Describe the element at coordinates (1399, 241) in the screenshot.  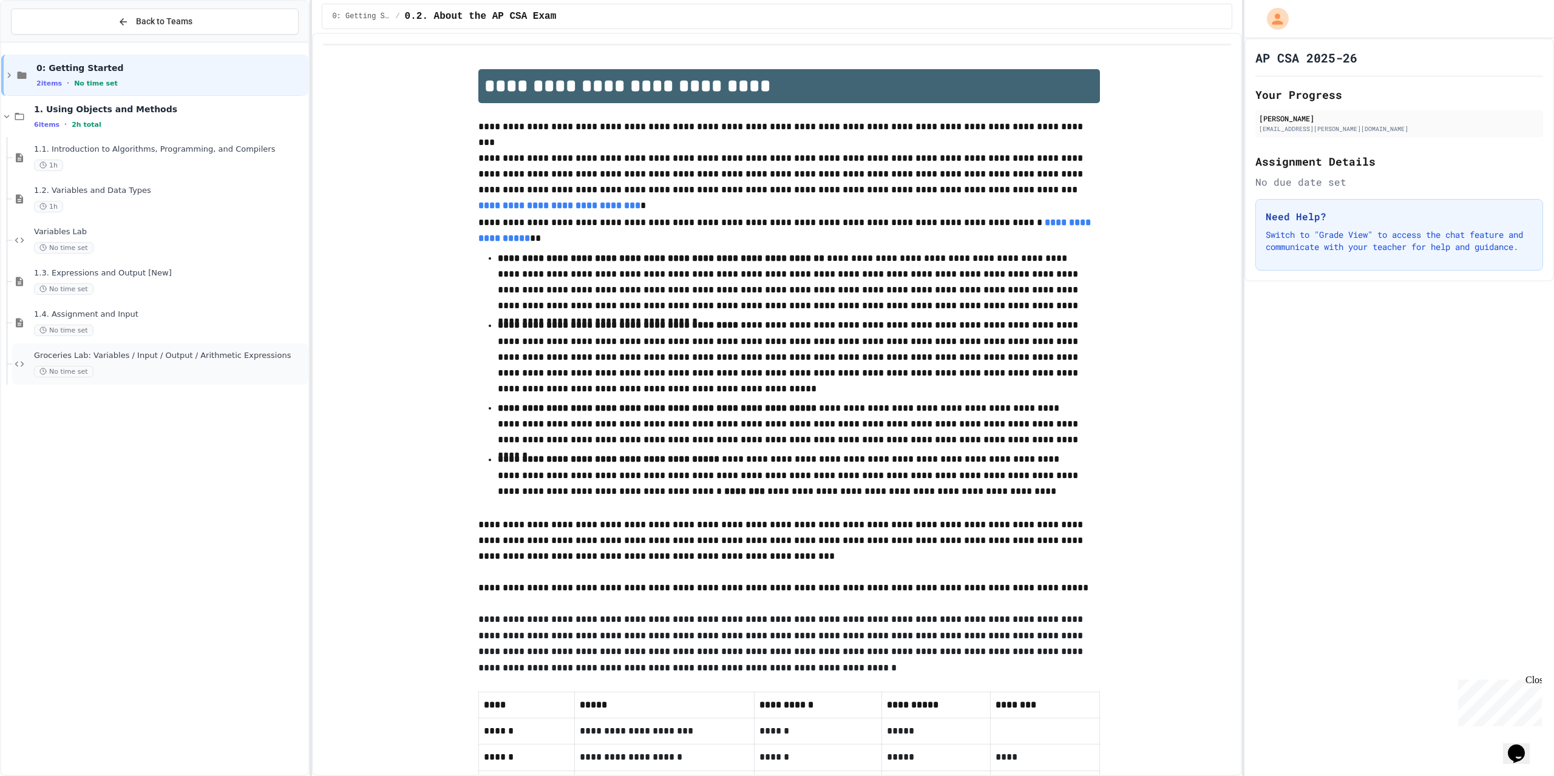
I see `p: Switch to "Grade View" to access the chat feature and communicate with your teacher for help and ...` at that location.